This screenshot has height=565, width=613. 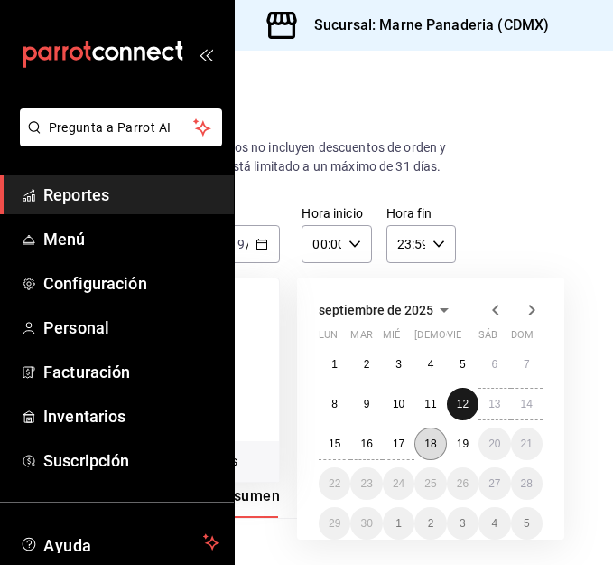 What do you see at coordinates (462, 364) in the screenshot?
I see `abbr: 5 de septiembre de 2025` at bounding box center [462, 364].